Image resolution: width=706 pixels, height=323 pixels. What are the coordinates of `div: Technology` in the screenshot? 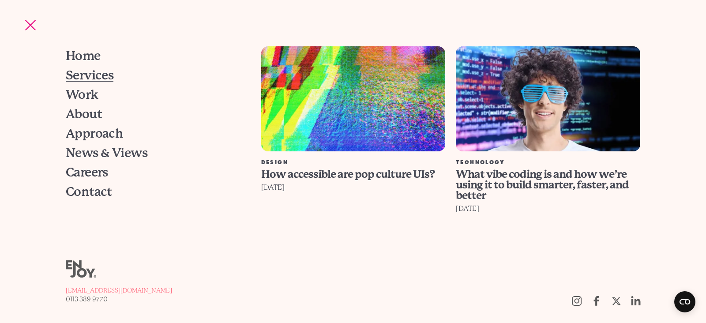 It's located at (548, 163).